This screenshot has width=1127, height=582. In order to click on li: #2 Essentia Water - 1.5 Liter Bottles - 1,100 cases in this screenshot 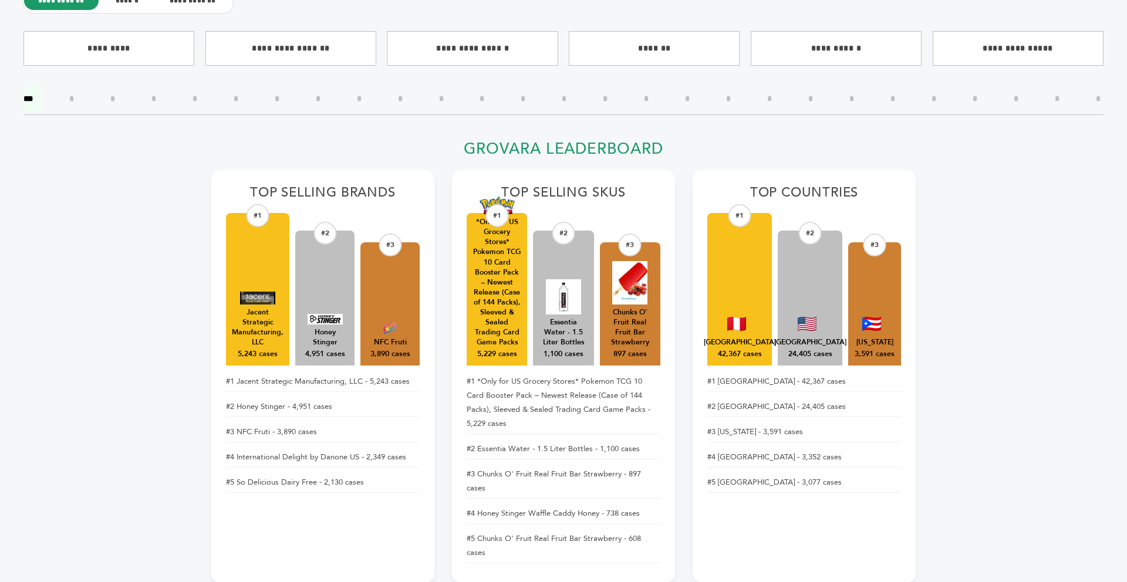, I will do `click(563, 449)`.